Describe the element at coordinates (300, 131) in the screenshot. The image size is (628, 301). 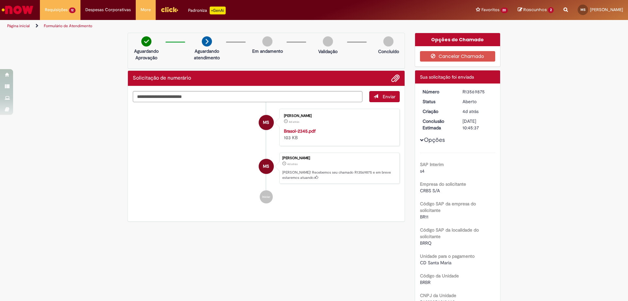
I see `a: Brasol-2345.pdf` at that location.